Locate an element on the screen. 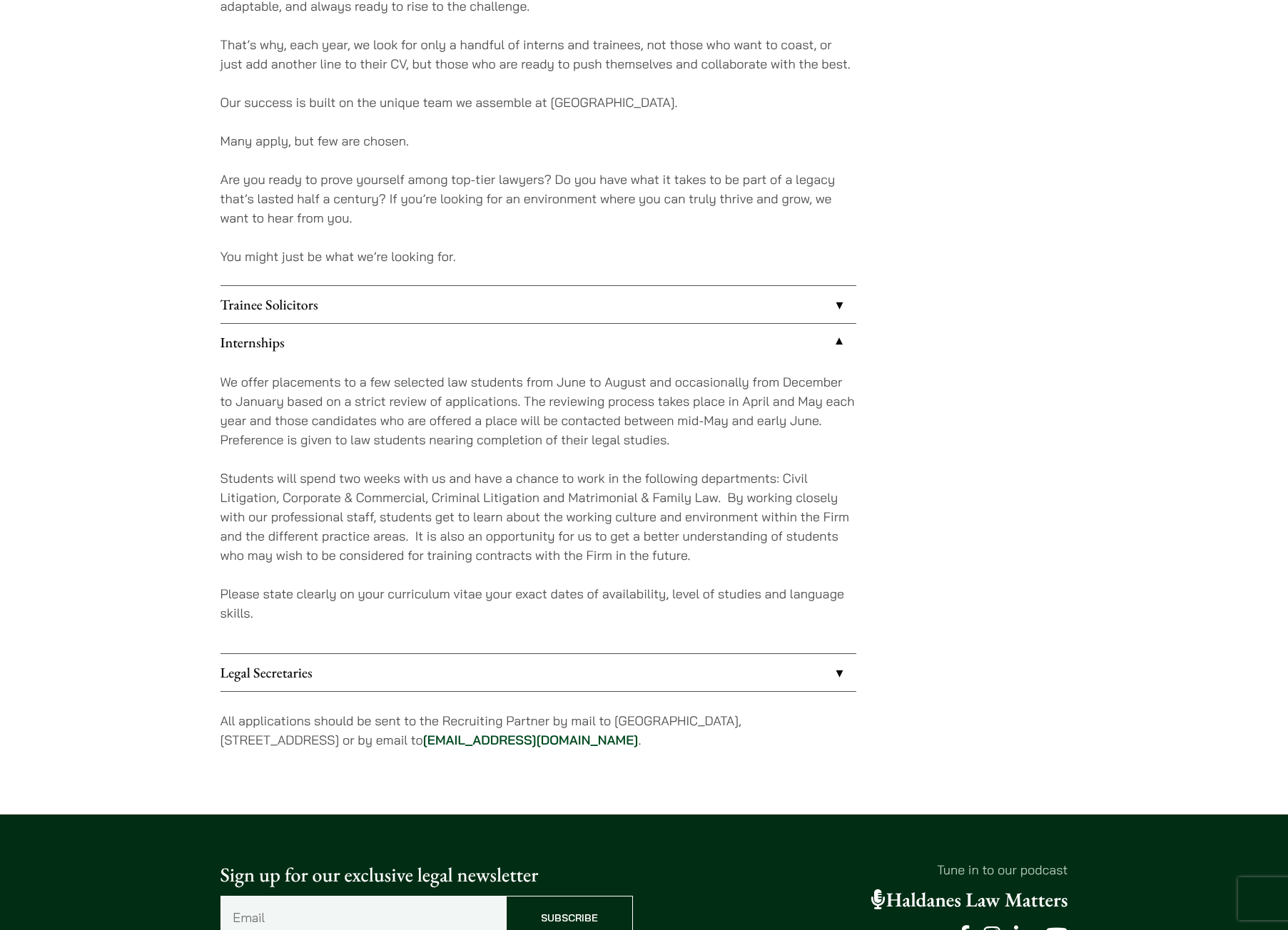  a: Haldanes Law Matters is located at coordinates (970, 900).